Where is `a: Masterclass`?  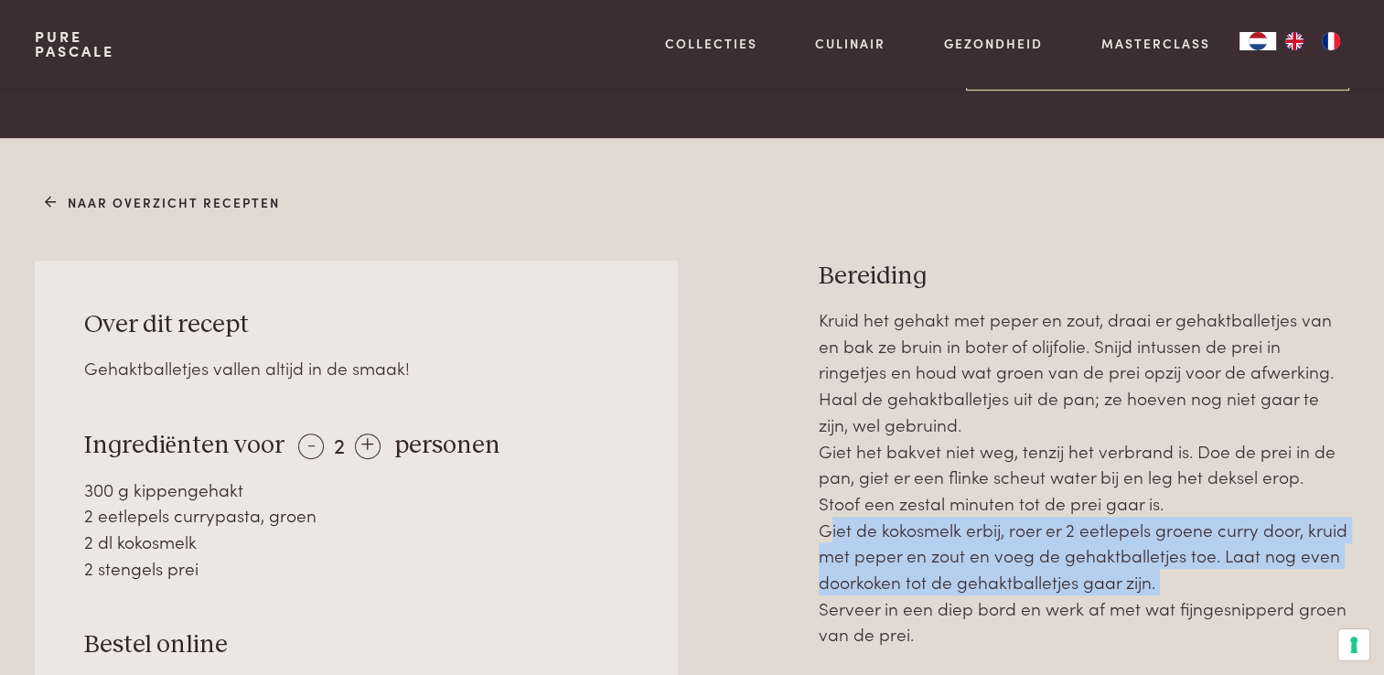 a: Masterclass is located at coordinates (1156, 43).